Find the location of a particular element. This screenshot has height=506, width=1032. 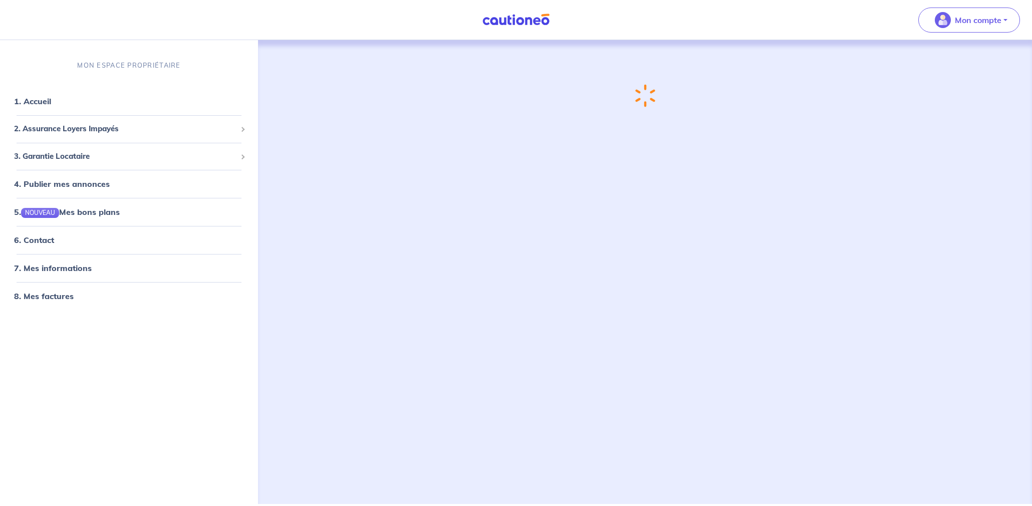

a: 8. Mes factures is located at coordinates (44, 296).